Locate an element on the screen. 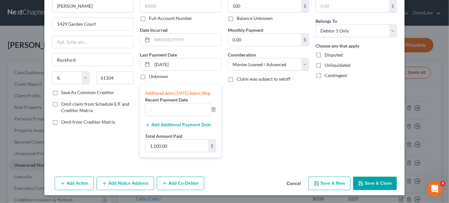  label: Last Payment Date is located at coordinates (158, 55).